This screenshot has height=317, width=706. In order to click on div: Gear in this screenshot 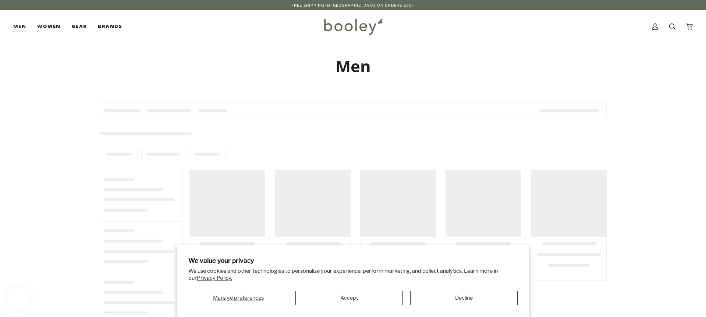, I will do `click(79, 26)`.